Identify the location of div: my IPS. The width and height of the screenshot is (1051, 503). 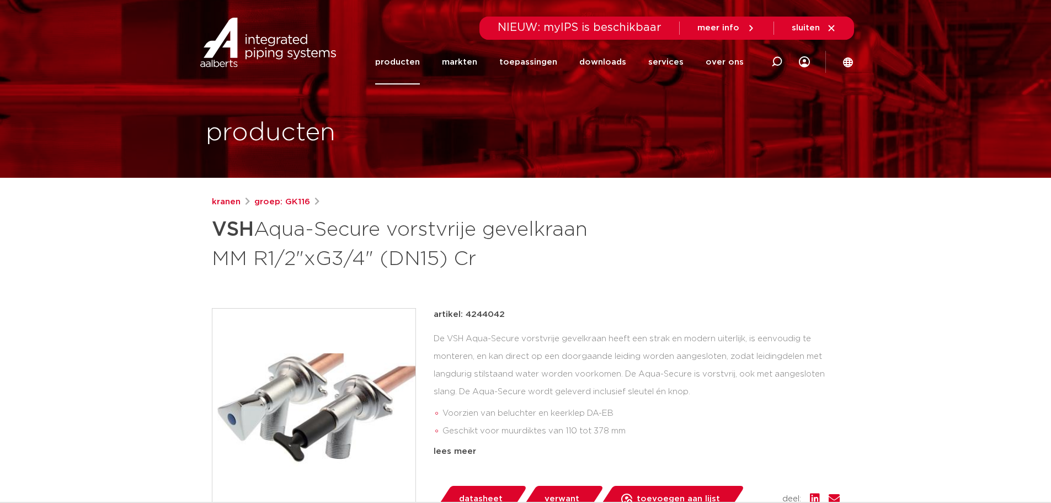
(804, 62).